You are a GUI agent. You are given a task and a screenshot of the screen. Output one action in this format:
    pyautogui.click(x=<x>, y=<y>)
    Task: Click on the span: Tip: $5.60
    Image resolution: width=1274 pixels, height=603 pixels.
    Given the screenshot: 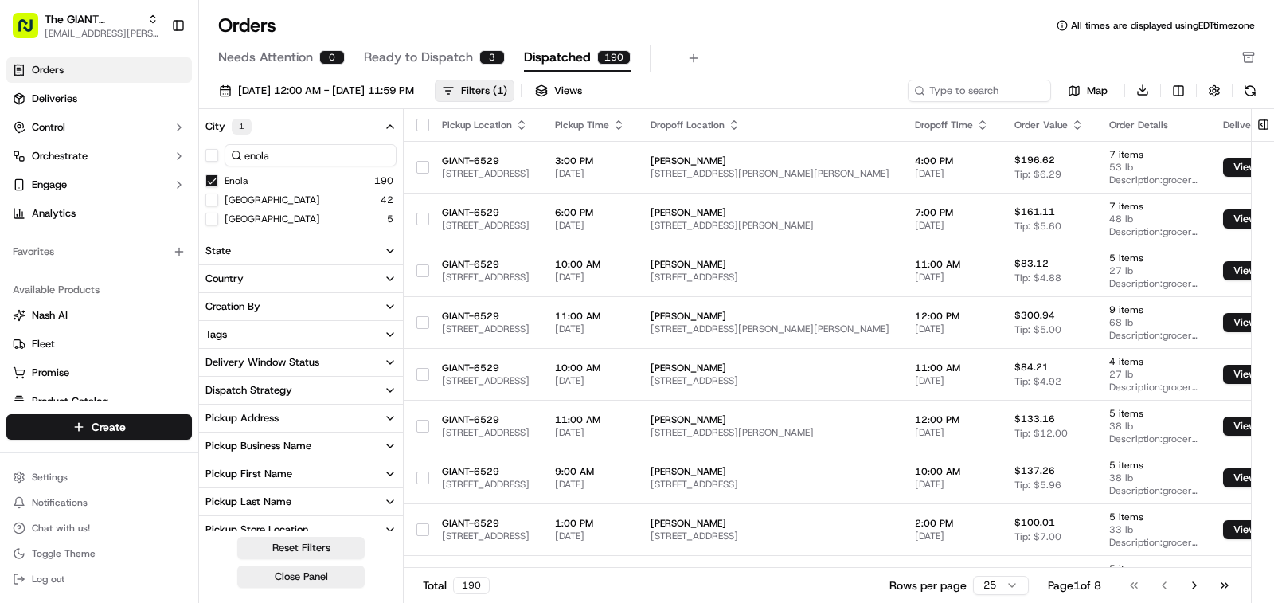 What is the action you would take?
    pyautogui.click(x=1038, y=226)
    